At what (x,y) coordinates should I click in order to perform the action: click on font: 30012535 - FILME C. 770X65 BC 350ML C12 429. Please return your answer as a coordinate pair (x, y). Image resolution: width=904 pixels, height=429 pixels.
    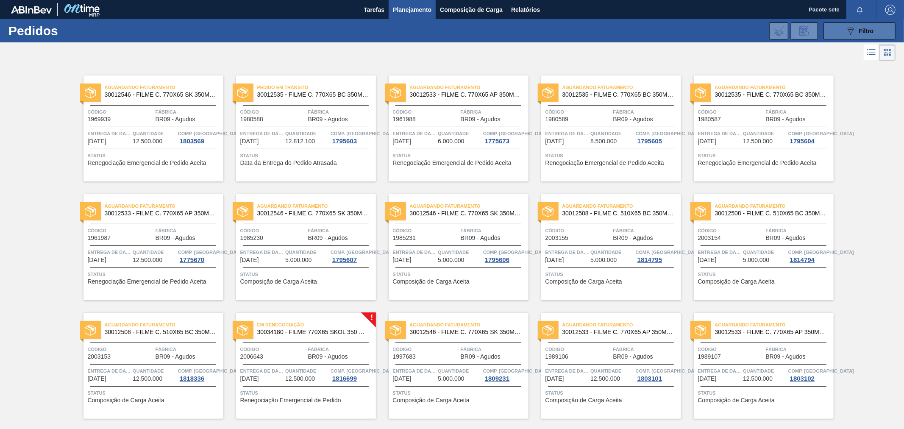
    Looking at the image, I should click on (323, 94).